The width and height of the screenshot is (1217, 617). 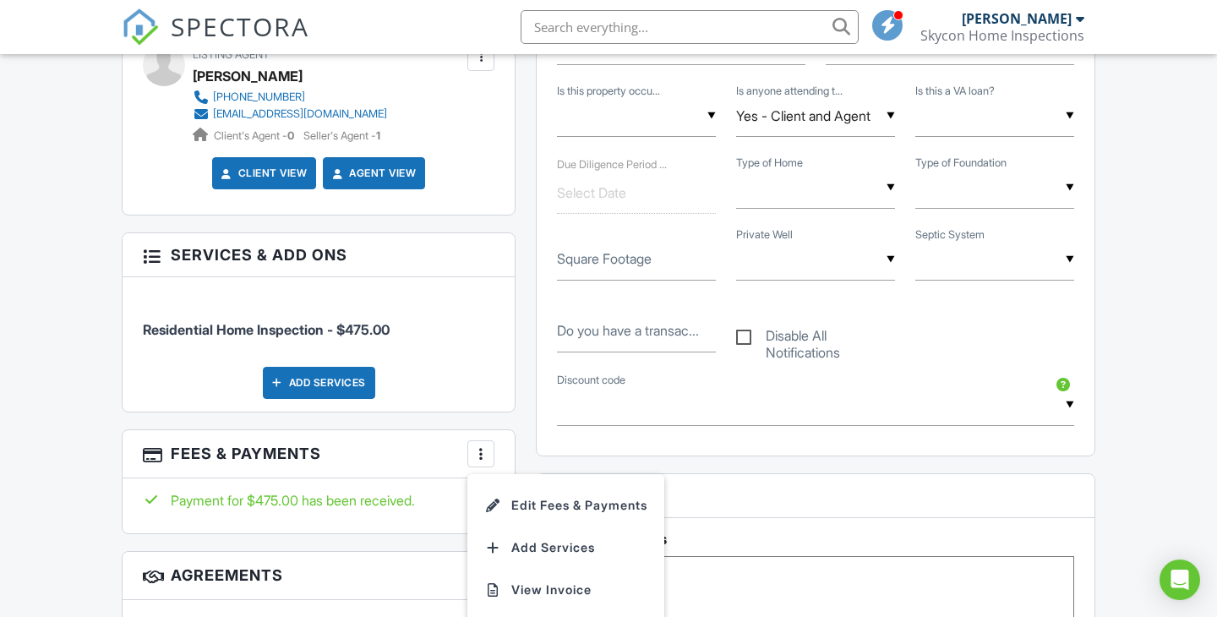 I want to click on label: Septic System, so click(x=950, y=235).